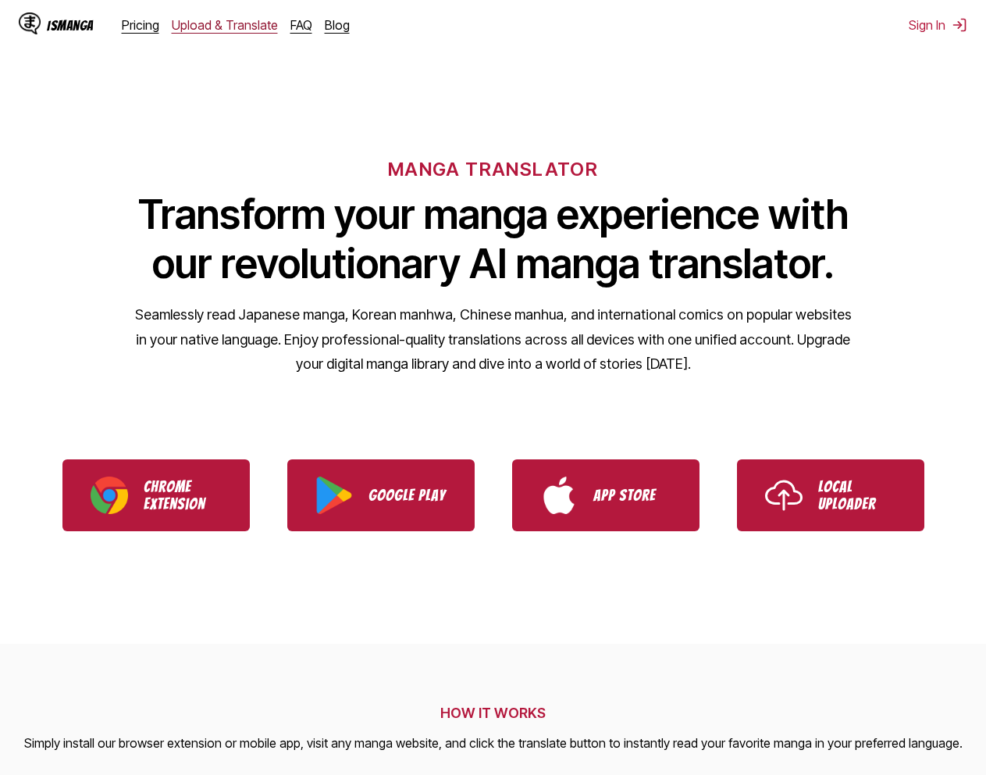 This screenshot has height=775, width=986. I want to click on img: Sign out, so click(960, 25).